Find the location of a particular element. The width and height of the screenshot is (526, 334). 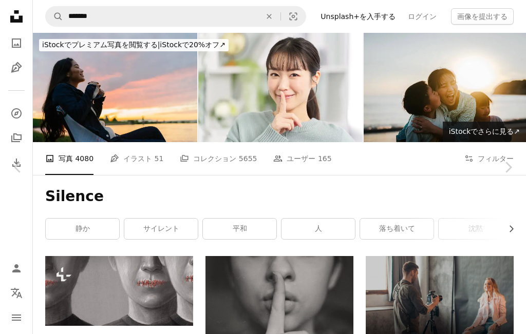

a: 人 is located at coordinates (318, 229).